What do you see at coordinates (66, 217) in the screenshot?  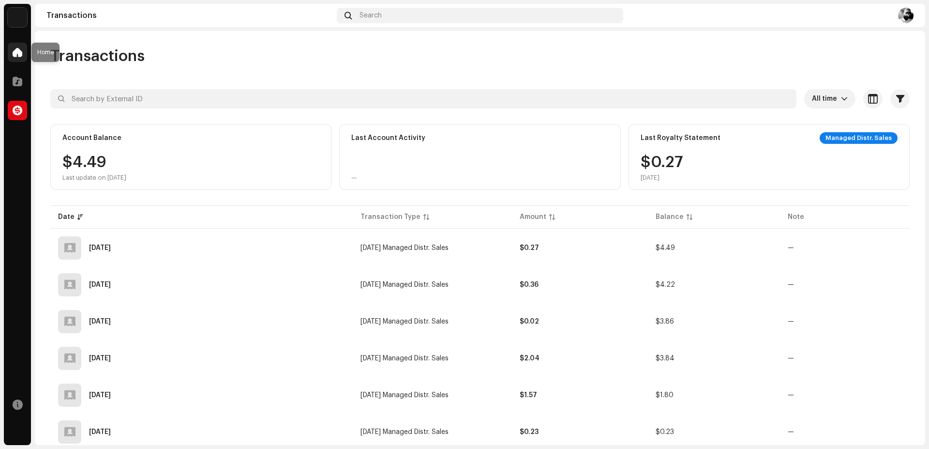 I see `div: Date` at bounding box center [66, 217].